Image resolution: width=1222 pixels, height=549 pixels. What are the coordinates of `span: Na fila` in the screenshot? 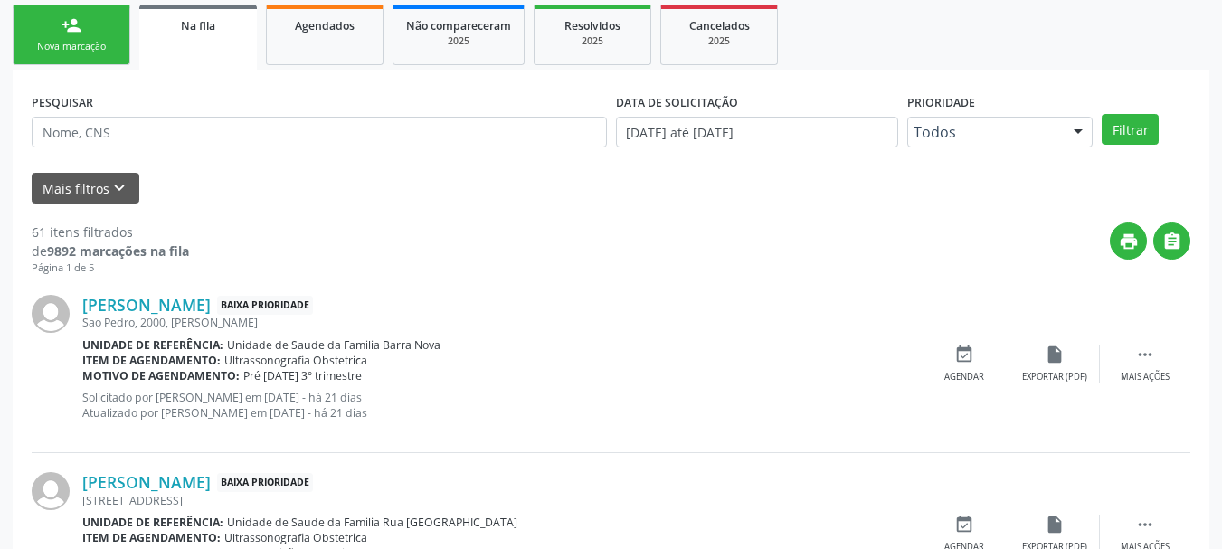 It's located at (198, 25).